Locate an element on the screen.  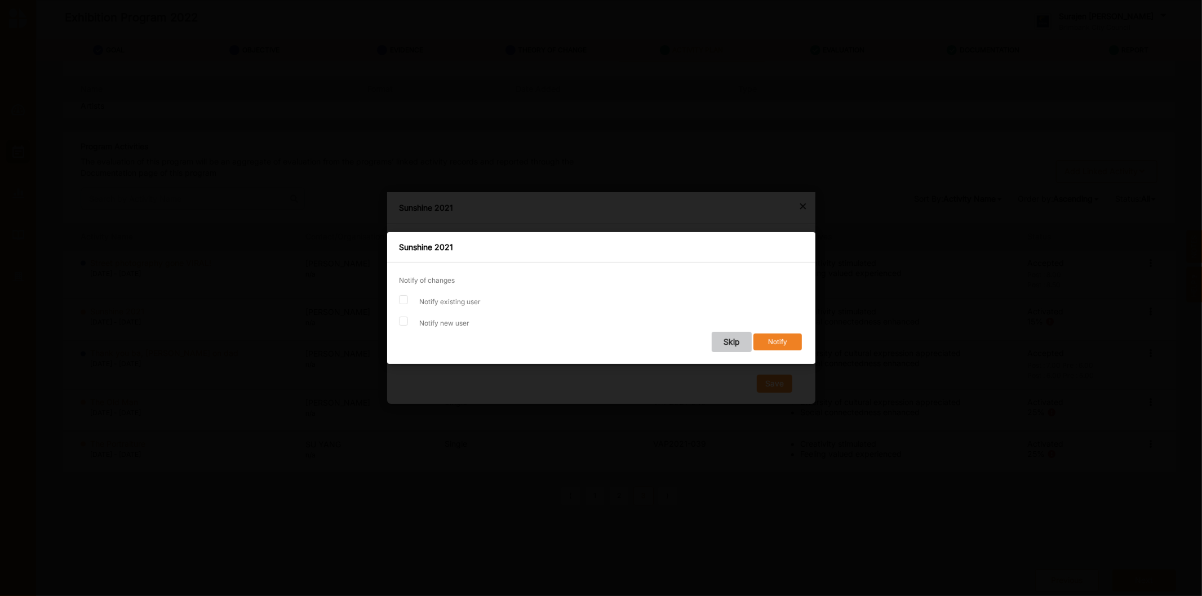
label: Notify existing user is located at coordinates (450, 302).